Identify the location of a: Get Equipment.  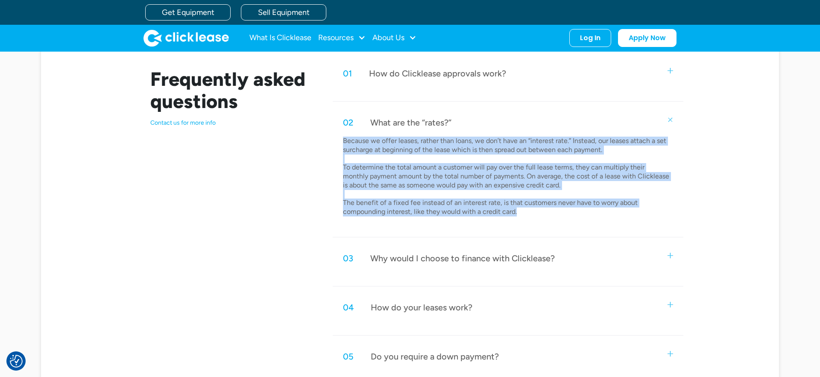
(188, 12).